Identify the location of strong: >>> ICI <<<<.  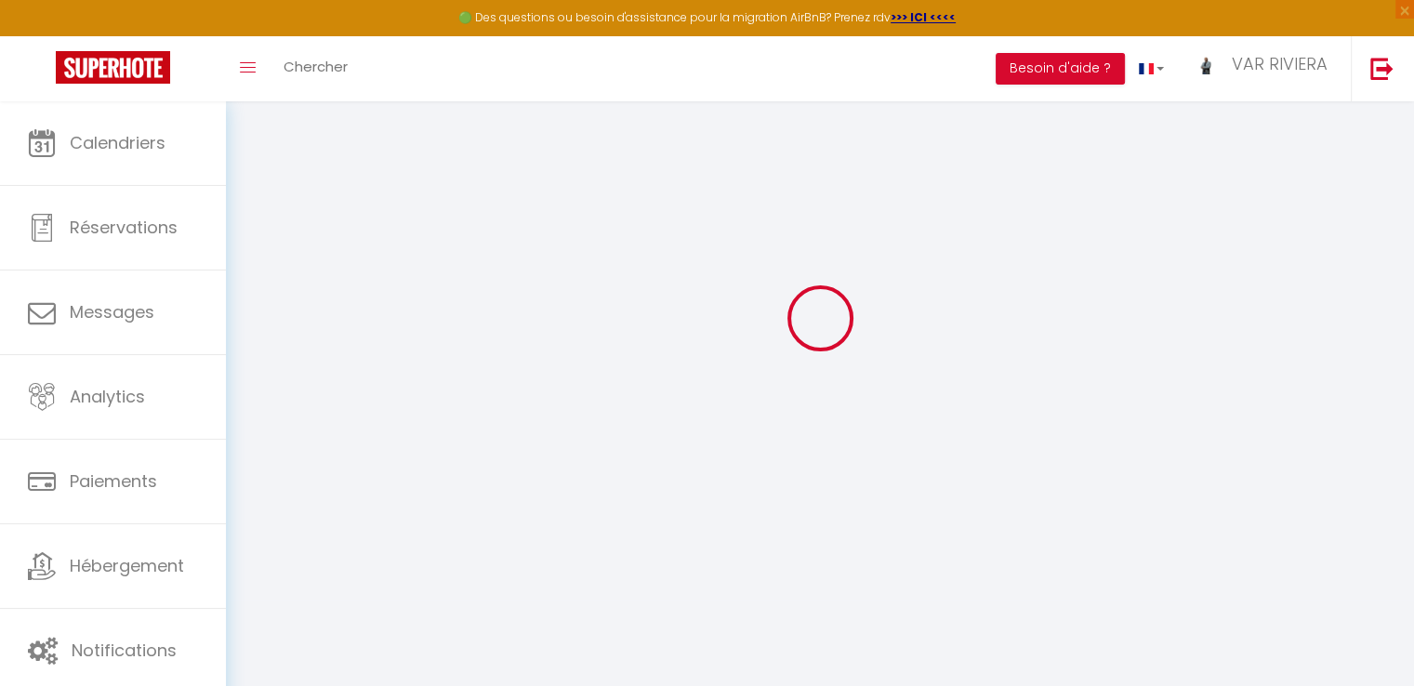
(923, 17).